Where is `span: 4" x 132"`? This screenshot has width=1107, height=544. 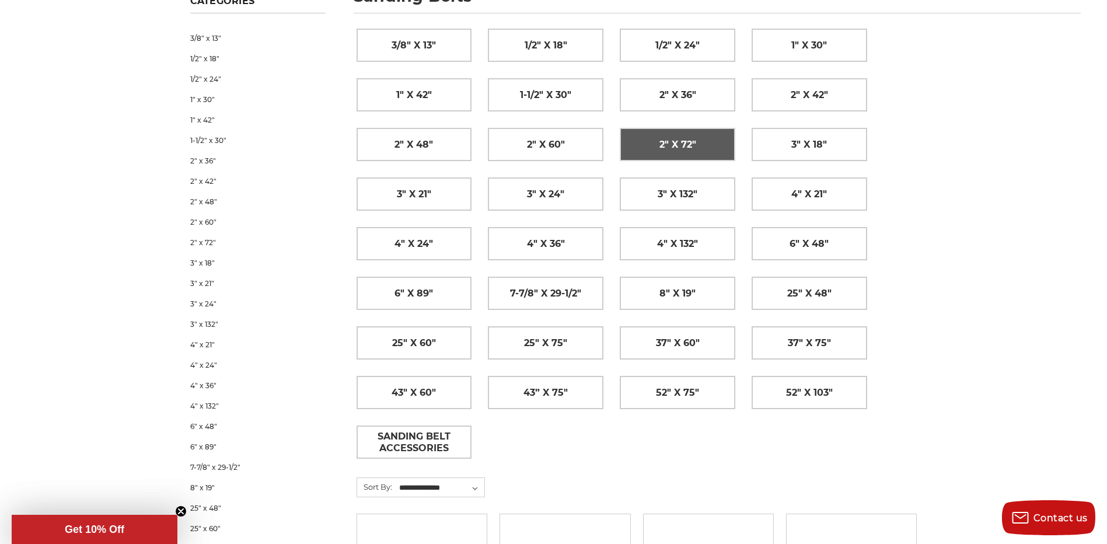 span: 4" x 132" is located at coordinates (677, 244).